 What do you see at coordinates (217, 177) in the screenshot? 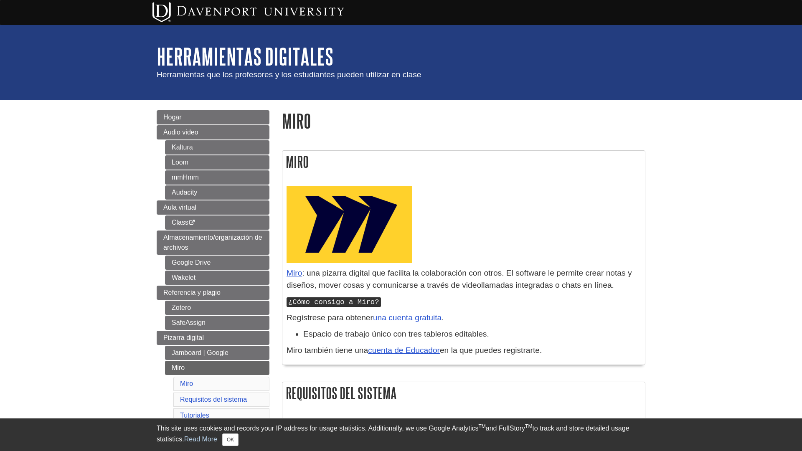
I see `a: mmHmm` at bounding box center [217, 177].